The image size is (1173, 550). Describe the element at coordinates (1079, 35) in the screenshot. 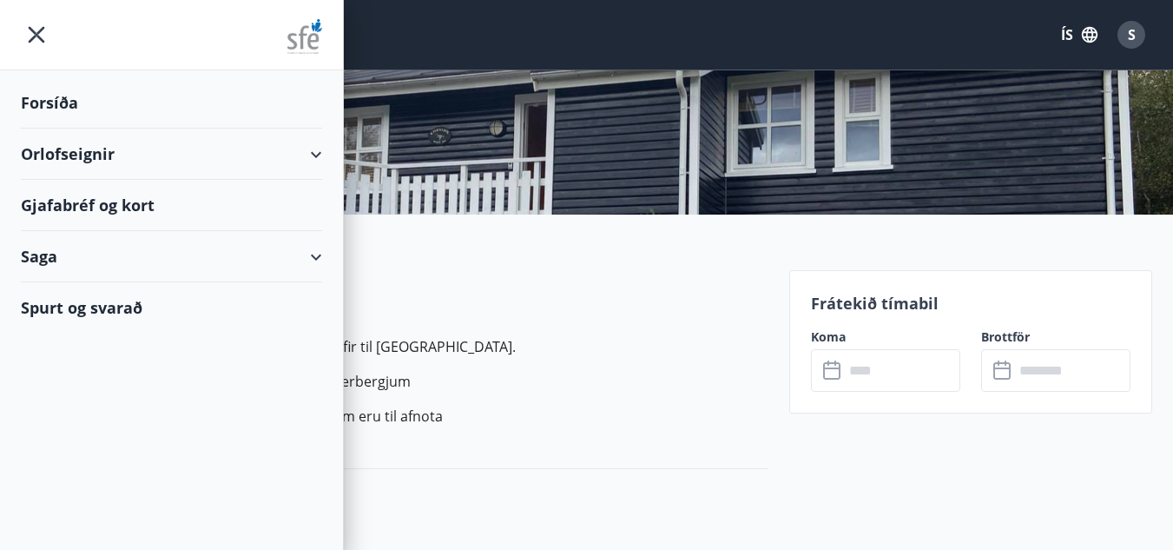

I see `button: ÍS` at that location.